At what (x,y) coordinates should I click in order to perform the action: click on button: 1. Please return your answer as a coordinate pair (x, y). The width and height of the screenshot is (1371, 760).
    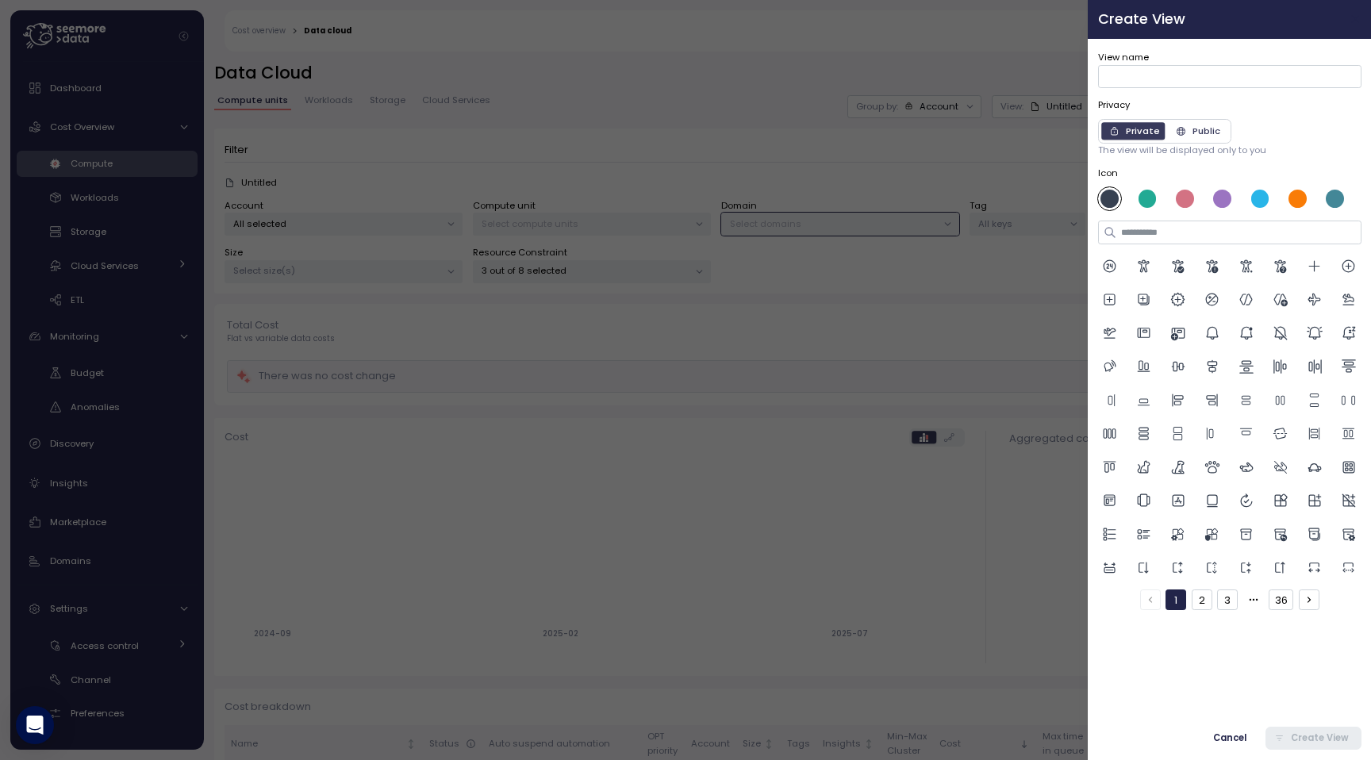
    Looking at the image, I should click on (1175, 600).